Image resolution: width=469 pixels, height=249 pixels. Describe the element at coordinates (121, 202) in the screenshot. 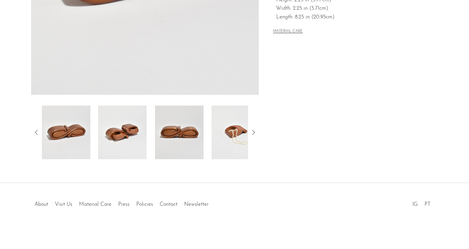

I see `ul: Quick links` at that location.